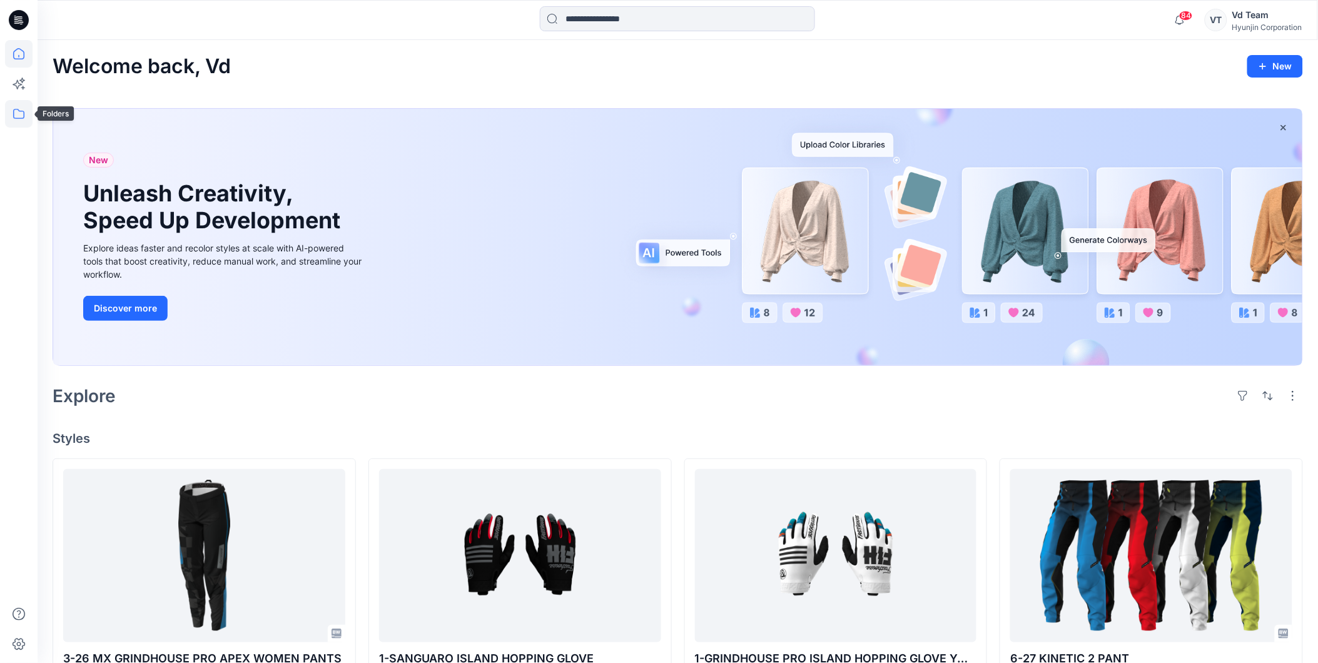  What do you see at coordinates (1186, 16) in the screenshot?
I see `span: 84` at bounding box center [1186, 16].